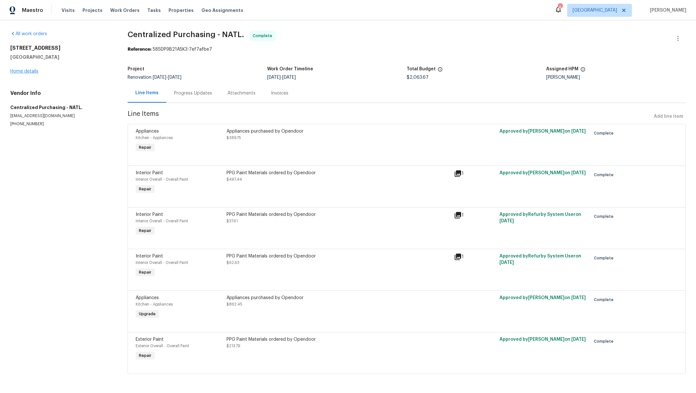 The height and width of the screenshot is (393, 696). Describe the element at coordinates (125, 10) in the screenshot. I see `span: Work Orders` at that location.